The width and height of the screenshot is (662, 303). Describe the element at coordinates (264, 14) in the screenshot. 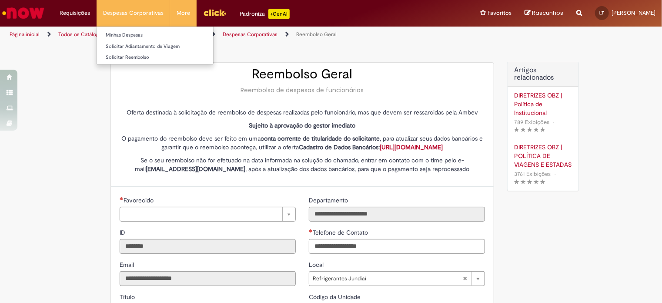

I see `div: Padroniza` at that location.